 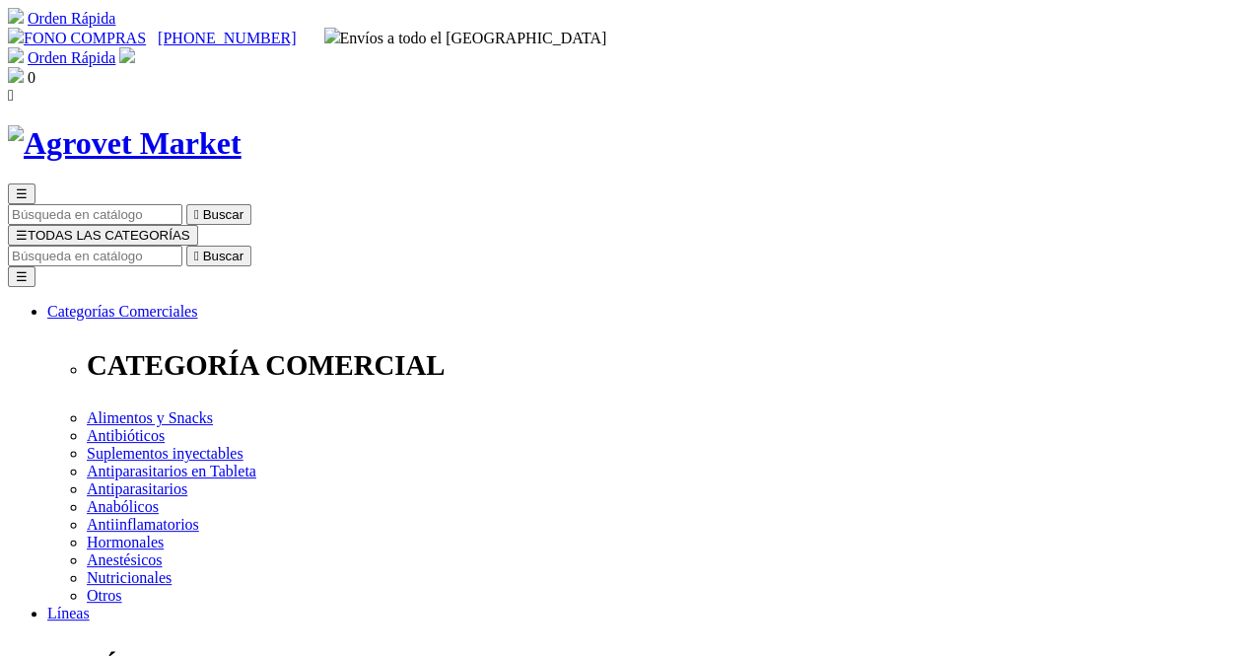 What do you see at coordinates (122, 311) in the screenshot?
I see `span: Categorías Comerciales` at bounding box center [122, 311].